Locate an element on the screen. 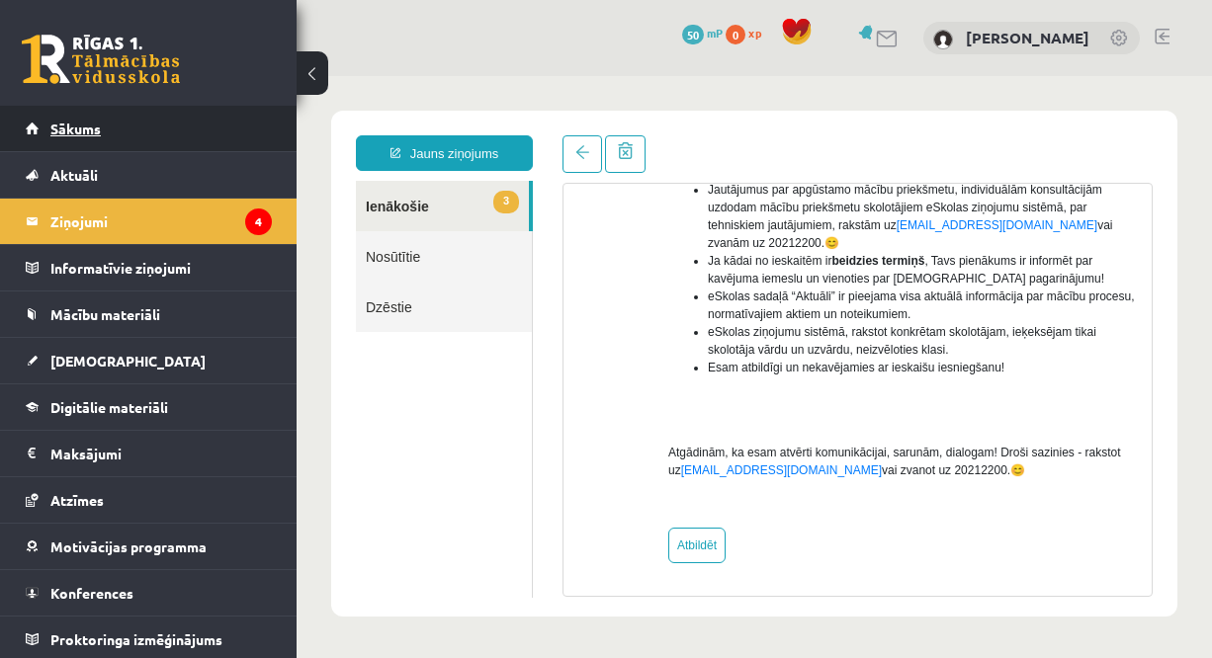 The height and width of the screenshot is (658, 1212). i: 4 is located at coordinates (258, 221).